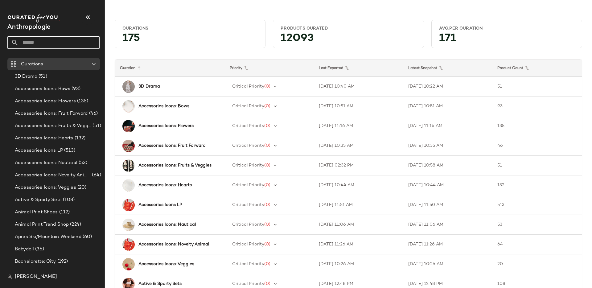  I want to click on img: 103040366_060_b14, so click(129, 126).